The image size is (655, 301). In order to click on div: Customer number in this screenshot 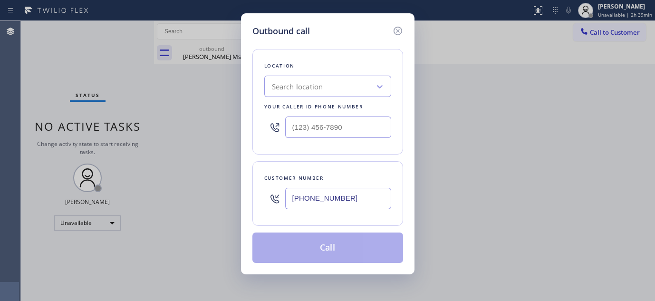, I will do `click(328, 178)`.